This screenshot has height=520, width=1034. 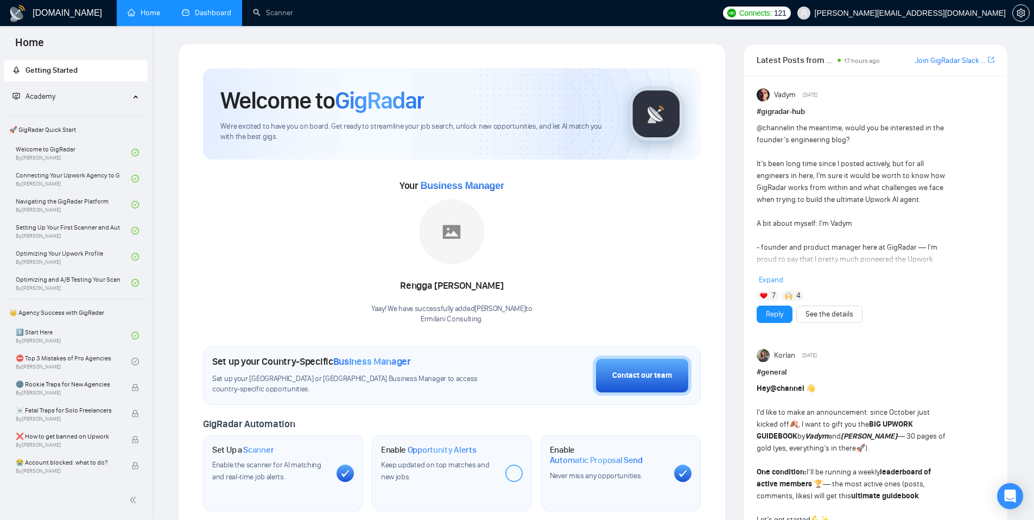 I want to click on a: export, so click(x=992, y=60).